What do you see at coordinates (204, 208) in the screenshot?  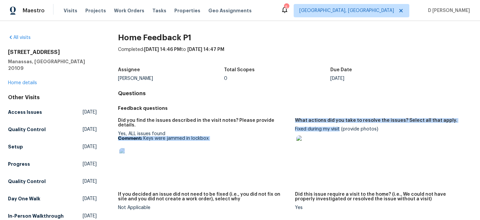 I see `div: Not Applicable` at bounding box center [204, 208].